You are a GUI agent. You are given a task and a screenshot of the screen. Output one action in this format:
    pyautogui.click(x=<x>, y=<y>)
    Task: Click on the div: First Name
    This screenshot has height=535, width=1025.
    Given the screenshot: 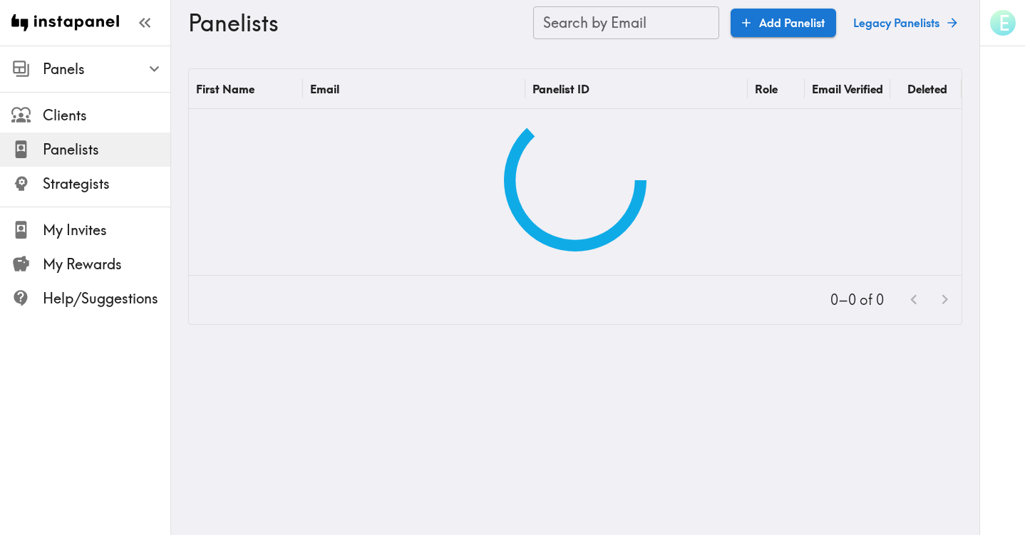 What is the action you would take?
    pyautogui.click(x=225, y=89)
    